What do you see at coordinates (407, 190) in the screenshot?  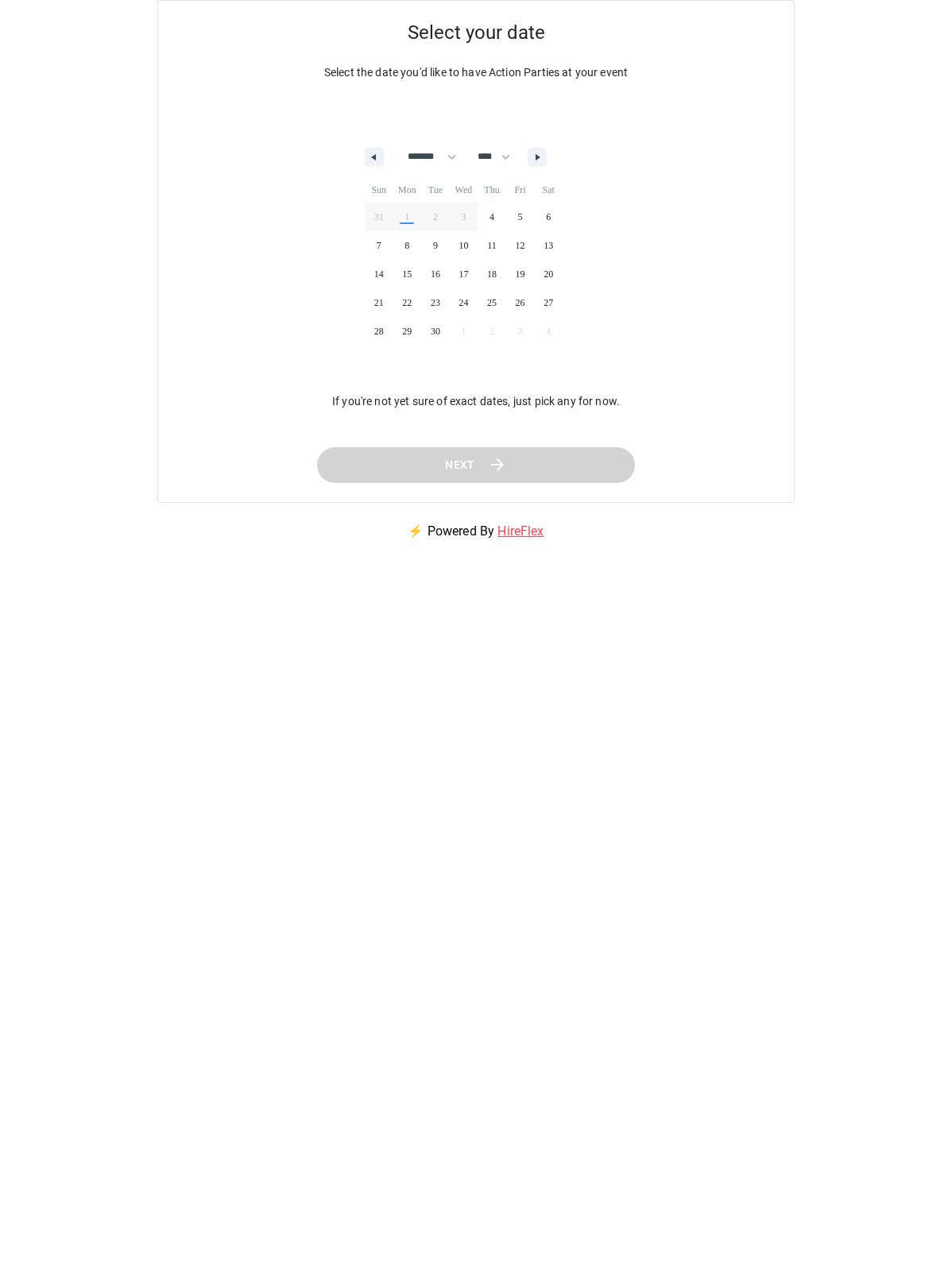 I see `span: Mon` at bounding box center [407, 190].